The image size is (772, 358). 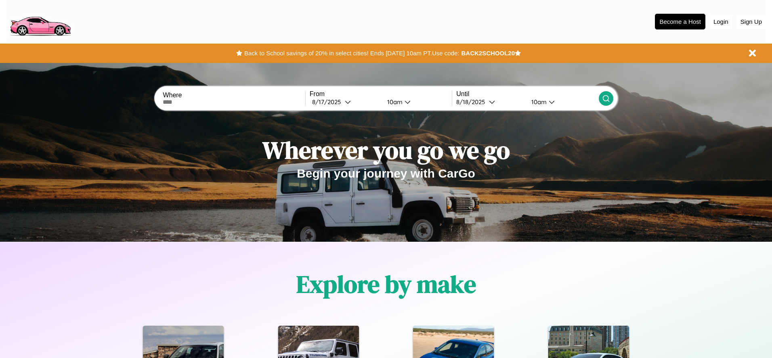 What do you see at coordinates (345, 102) in the screenshot?
I see `button: 8/17/2025` at bounding box center [345, 102].